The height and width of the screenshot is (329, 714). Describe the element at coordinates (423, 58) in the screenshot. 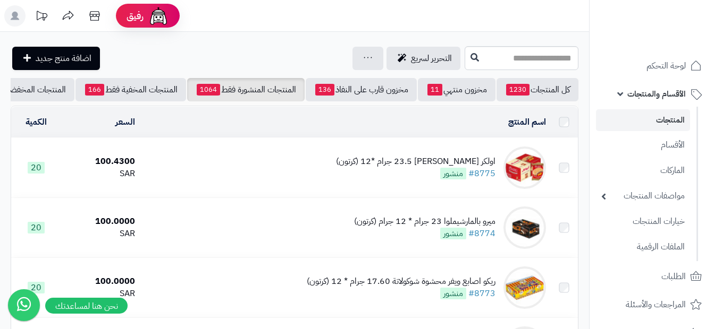

I see `a: التحرير لسريع` at that location.